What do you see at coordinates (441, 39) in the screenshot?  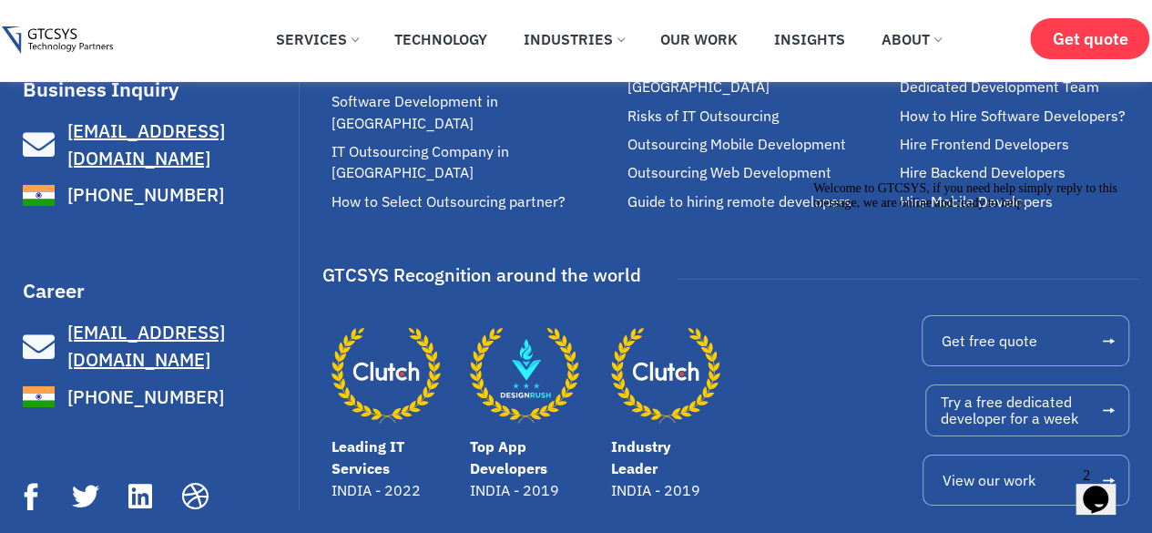 I see `a: Technology` at bounding box center [441, 39].